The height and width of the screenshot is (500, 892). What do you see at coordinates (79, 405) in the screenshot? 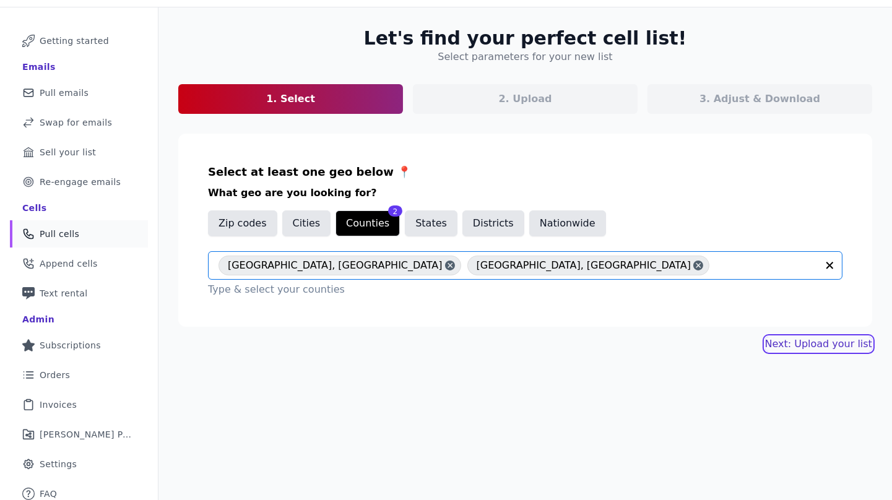
I see `a: Invoices` at bounding box center [79, 405].